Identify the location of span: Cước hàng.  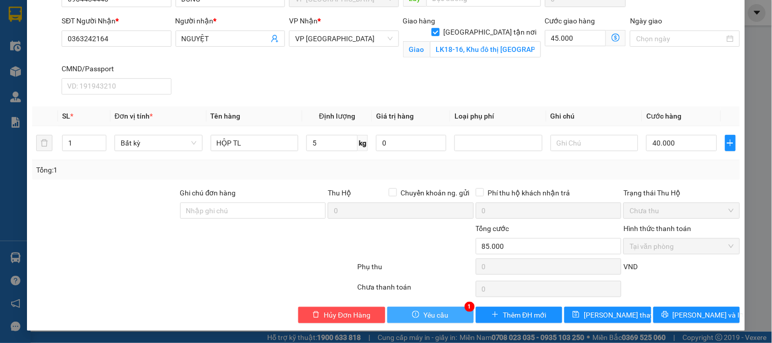
(663, 116).